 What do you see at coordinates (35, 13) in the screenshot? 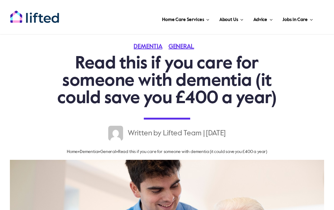
I see `a: lifted-logo` at bounding box center [35, 13].